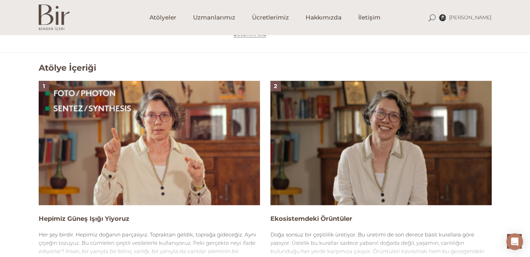  What do you see at coordinates (515, 242) in the screenshot?
I see `div: Open Intercom Messenger` at bounding box center [515, 242].